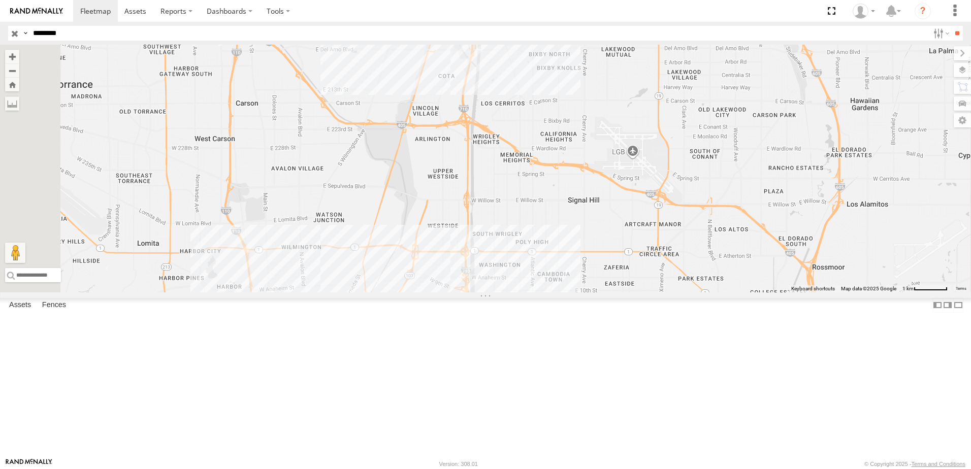 The width and height of the screenshot is (971, 469). Describe the element at coordinates (813, 289) in the screenshot. I see `button: Keyboard shortcuts` at that location.